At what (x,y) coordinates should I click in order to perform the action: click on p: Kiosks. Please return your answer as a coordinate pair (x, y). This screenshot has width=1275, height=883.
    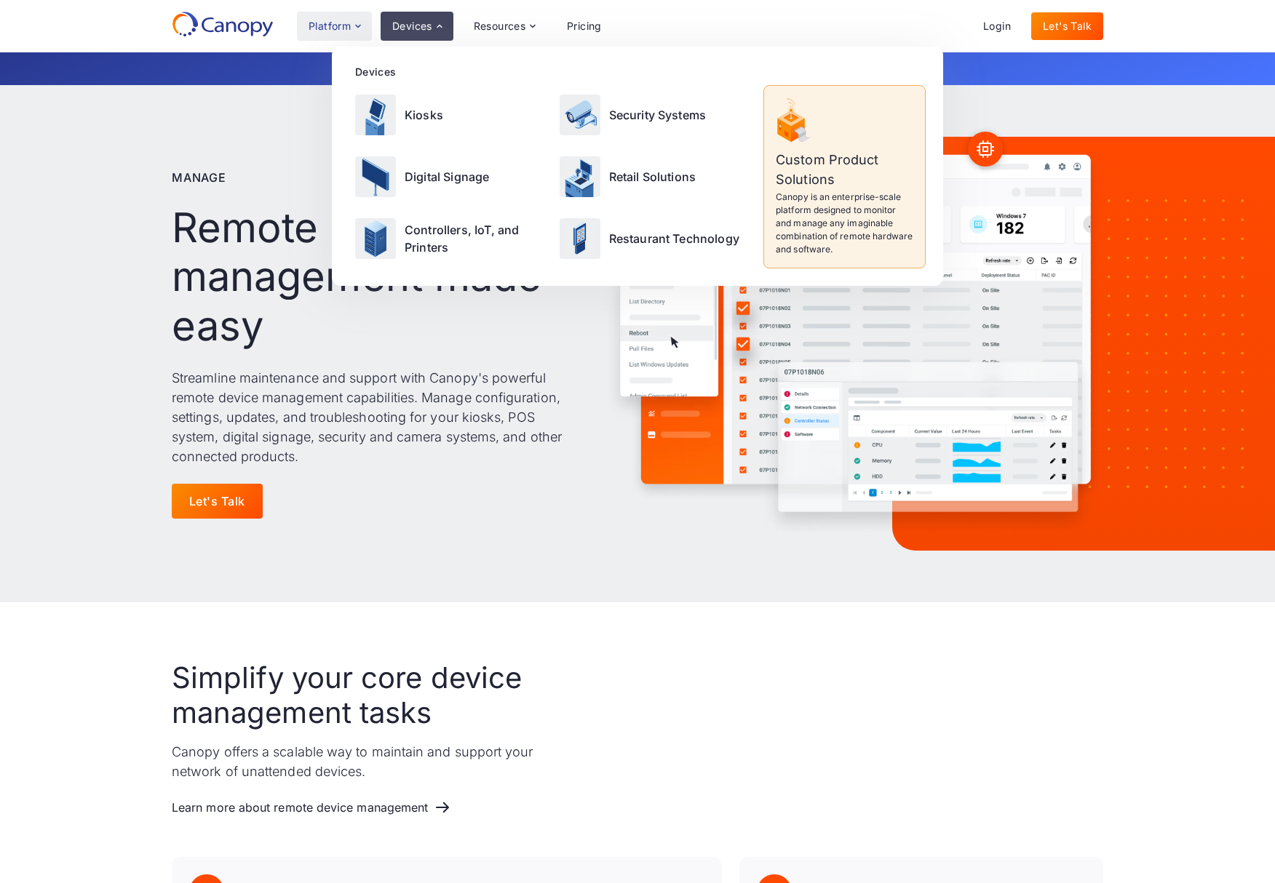
    Looking at the image, I should click on (423, 115).